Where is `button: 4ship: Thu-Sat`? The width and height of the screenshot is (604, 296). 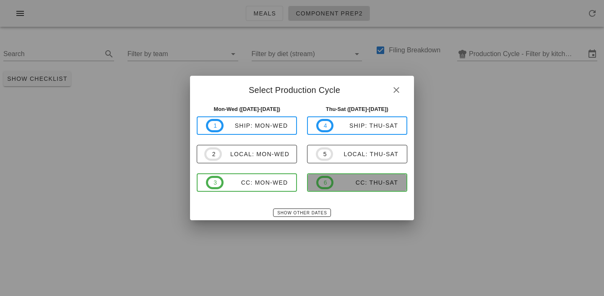 button: 4ship: Thu-Sat is located at coordinates (357, 126).